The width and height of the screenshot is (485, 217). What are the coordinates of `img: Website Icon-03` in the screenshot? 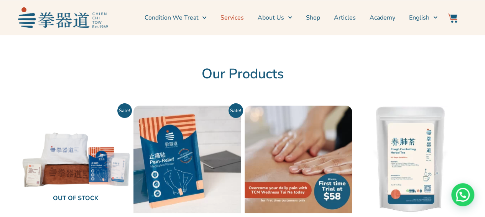 It's located at (453, 18).